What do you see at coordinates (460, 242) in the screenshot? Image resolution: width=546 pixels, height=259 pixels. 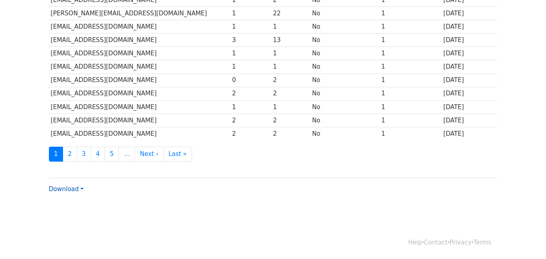 I see `a: Privacy` at bounding box center [460, 242].